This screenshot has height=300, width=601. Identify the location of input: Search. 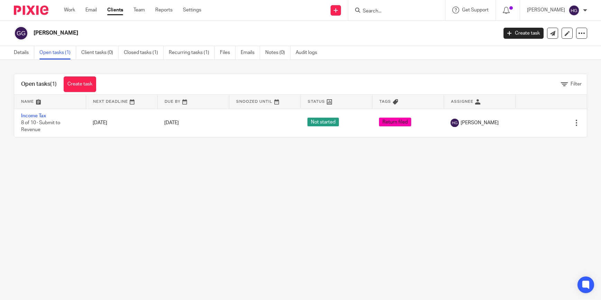
(393, 11).